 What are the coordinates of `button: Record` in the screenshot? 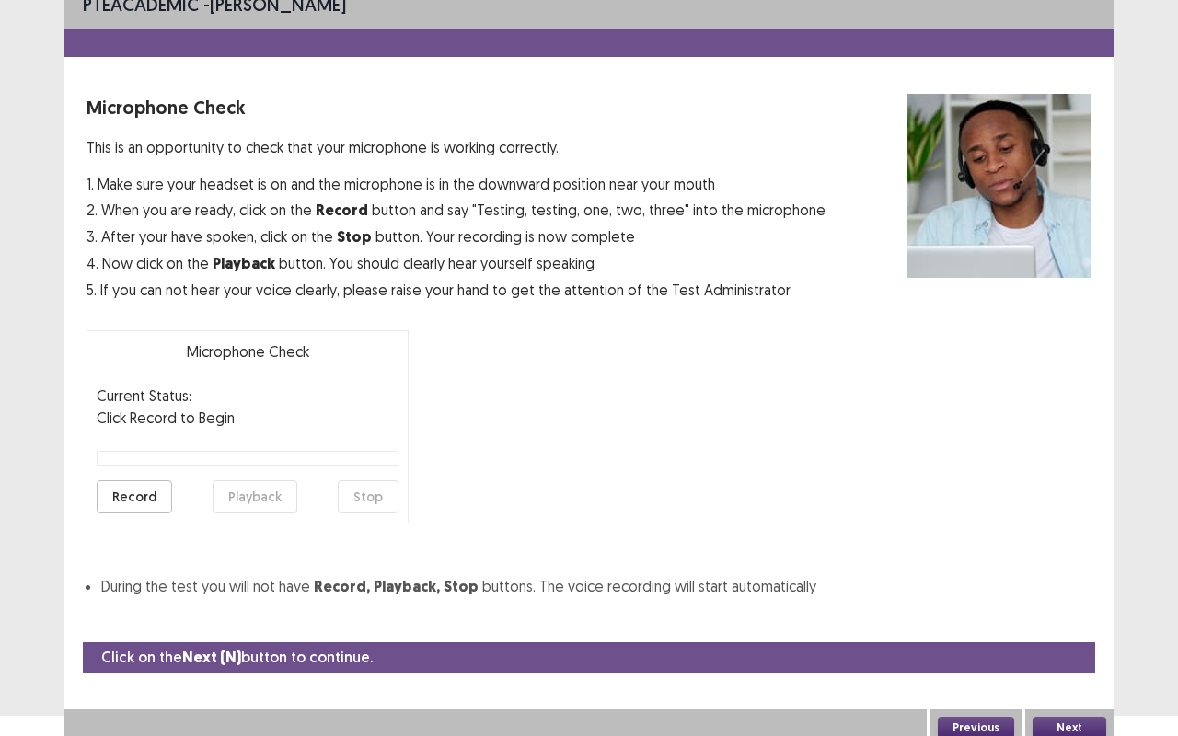 It's located at (134, 497).